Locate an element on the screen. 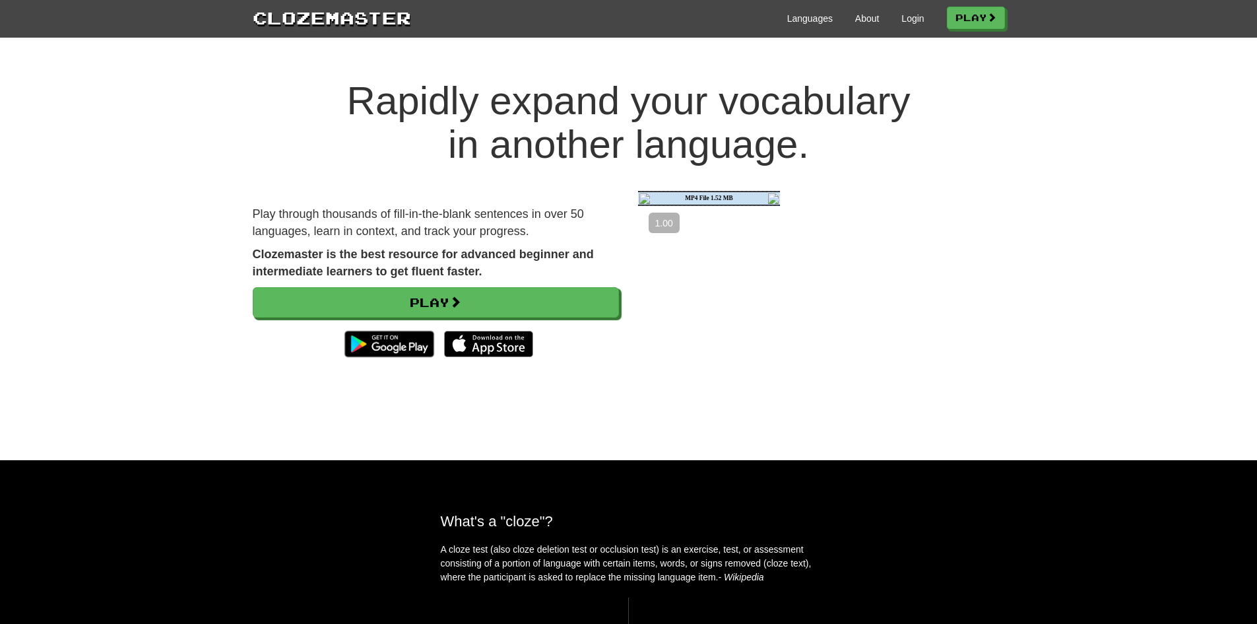  a: Clozemaster is located at coordinates (332, 17).